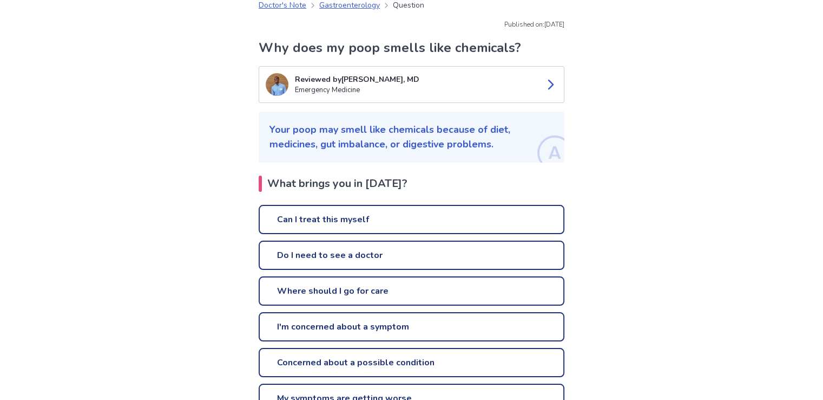 Image resolution: width=823 pixels, height=400 pixels. Describe the element at coordinates (277, 84) in the screenshot. I see `img: Tomas Diaz` at that location.